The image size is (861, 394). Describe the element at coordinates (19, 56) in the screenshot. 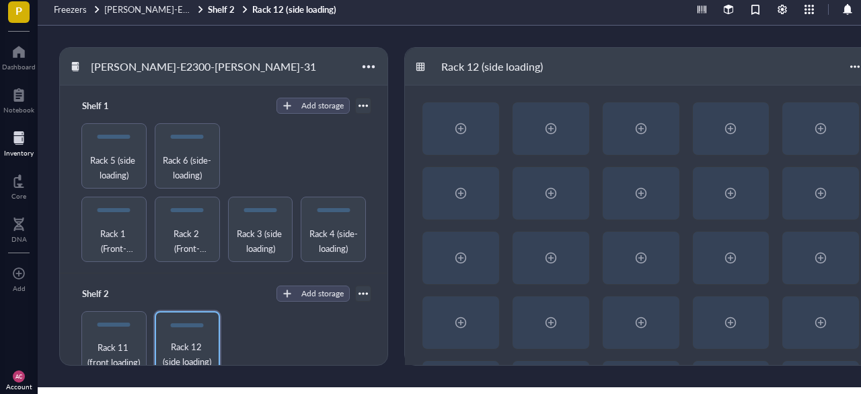

I see `a: Dashboard` at that location.